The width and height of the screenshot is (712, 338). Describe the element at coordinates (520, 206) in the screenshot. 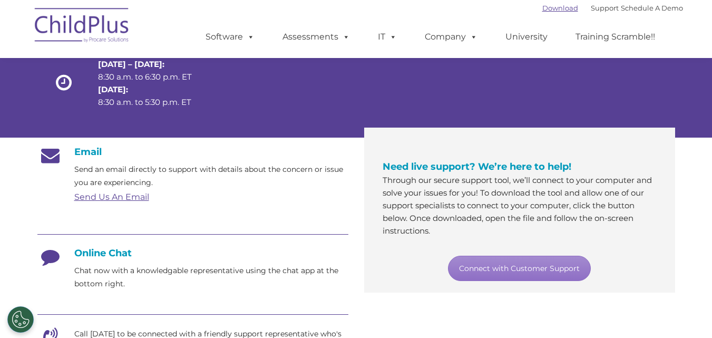

I see `p: Through our secure support tool, we’ll connect to your computer and solve your issues for you! To...` at that location.